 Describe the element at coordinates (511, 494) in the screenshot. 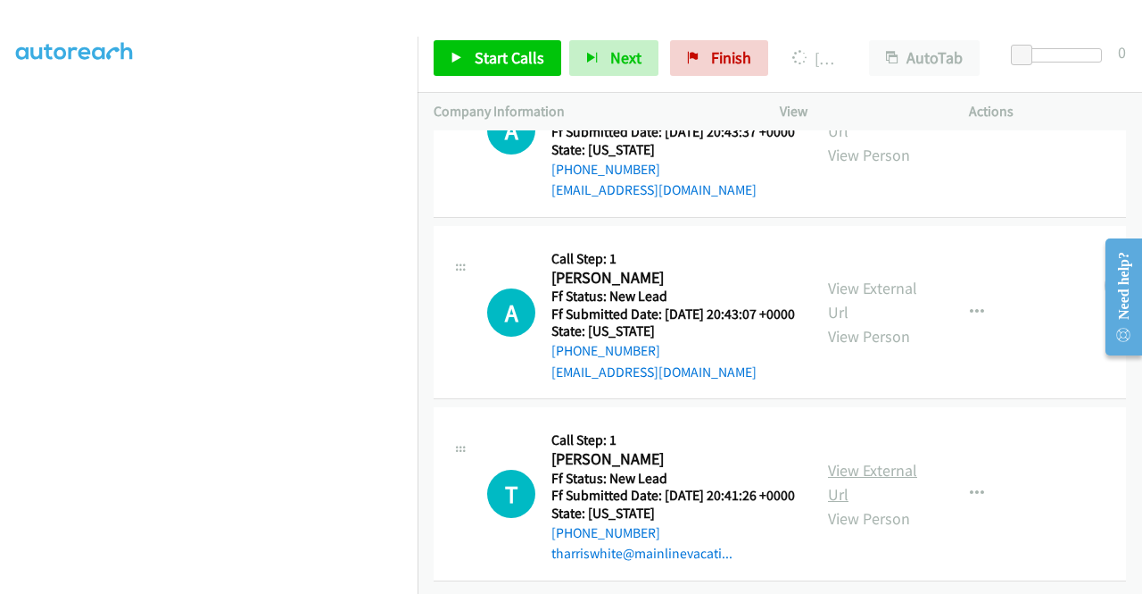

I see `h1: T` at that location.